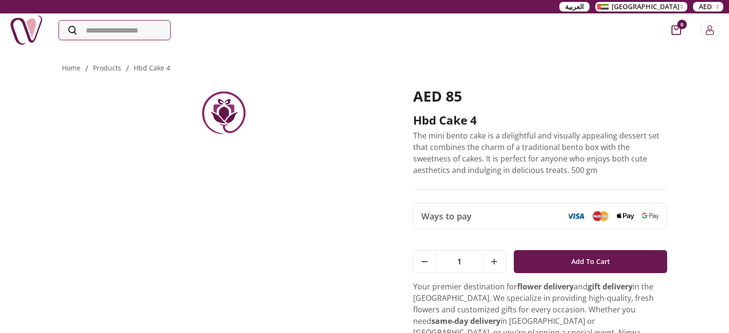 The height and width of the screenshot is (333, 729). What do you see at coordinates (677, 30) in the screenshot?
I see `button: cart-button` at bounding box center [677, 30].